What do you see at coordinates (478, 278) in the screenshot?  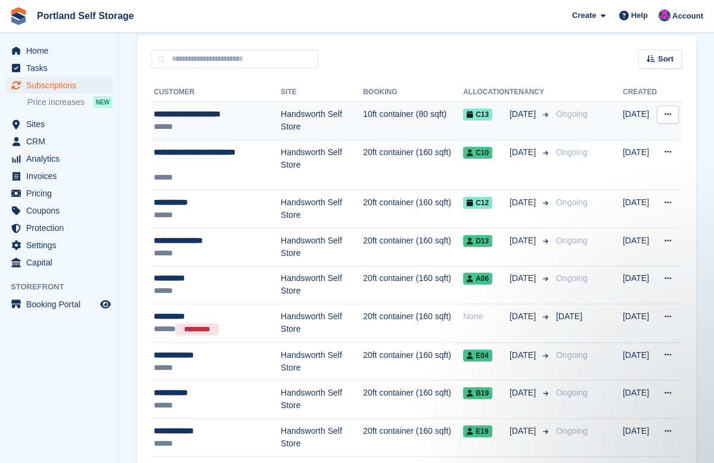 I see `span: A06` at bounding box center [478, 278].